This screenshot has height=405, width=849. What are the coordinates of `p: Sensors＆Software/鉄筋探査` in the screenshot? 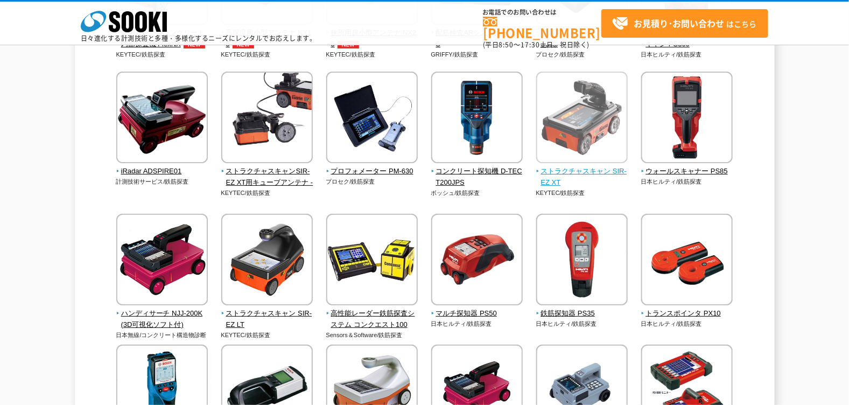 It's located at (372, 335).